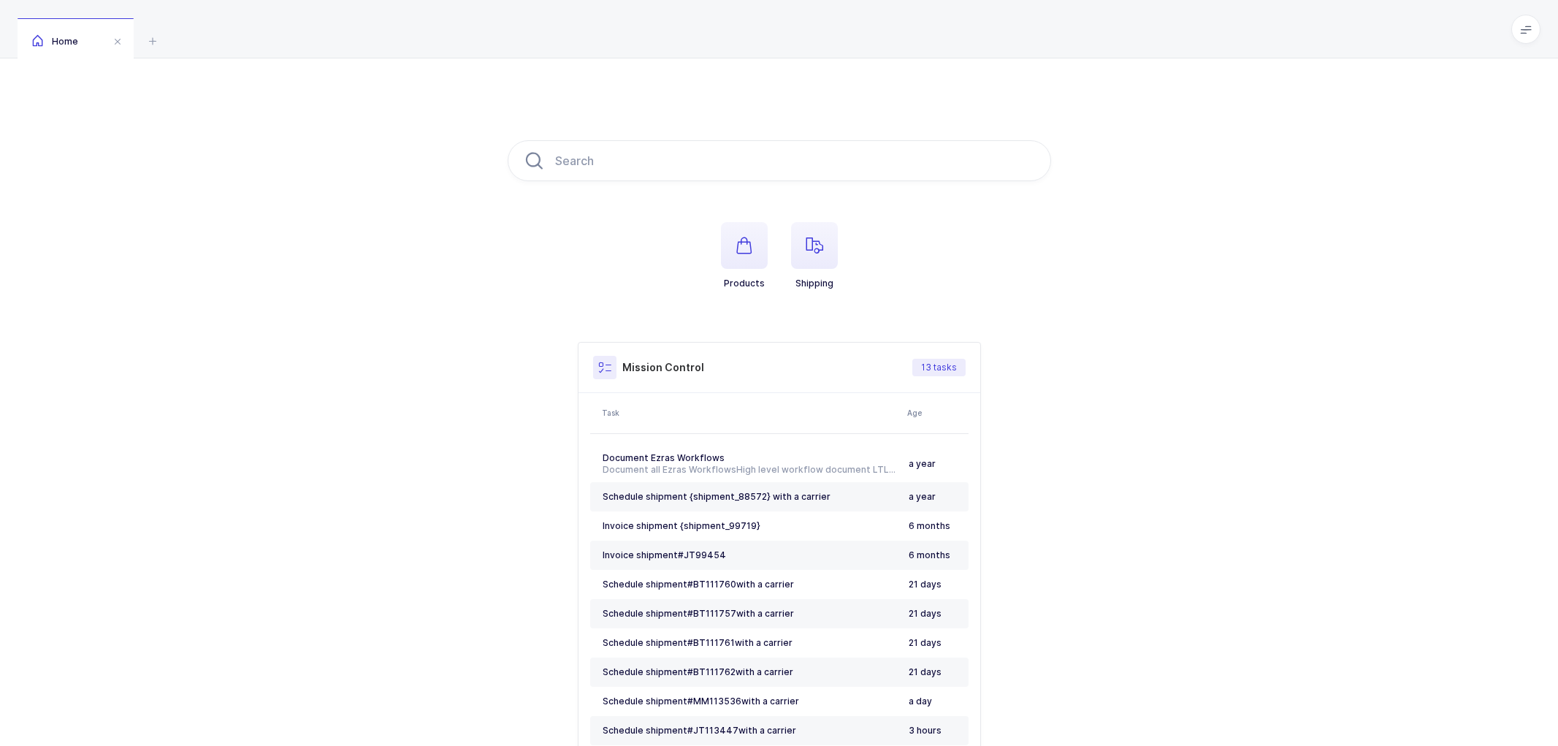 Image resolution: width=1558 pixels, height=746 pixels. What do you see at coordinates (815, 256) in the screenshot?
I see `button: Shipping` at bounding box center [815, 256].